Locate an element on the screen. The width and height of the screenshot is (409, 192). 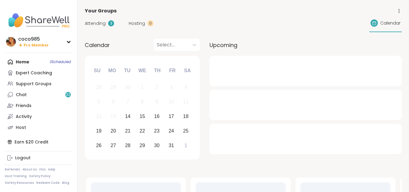
div: Earn $20 Credit is located at coordinates (38, 142).